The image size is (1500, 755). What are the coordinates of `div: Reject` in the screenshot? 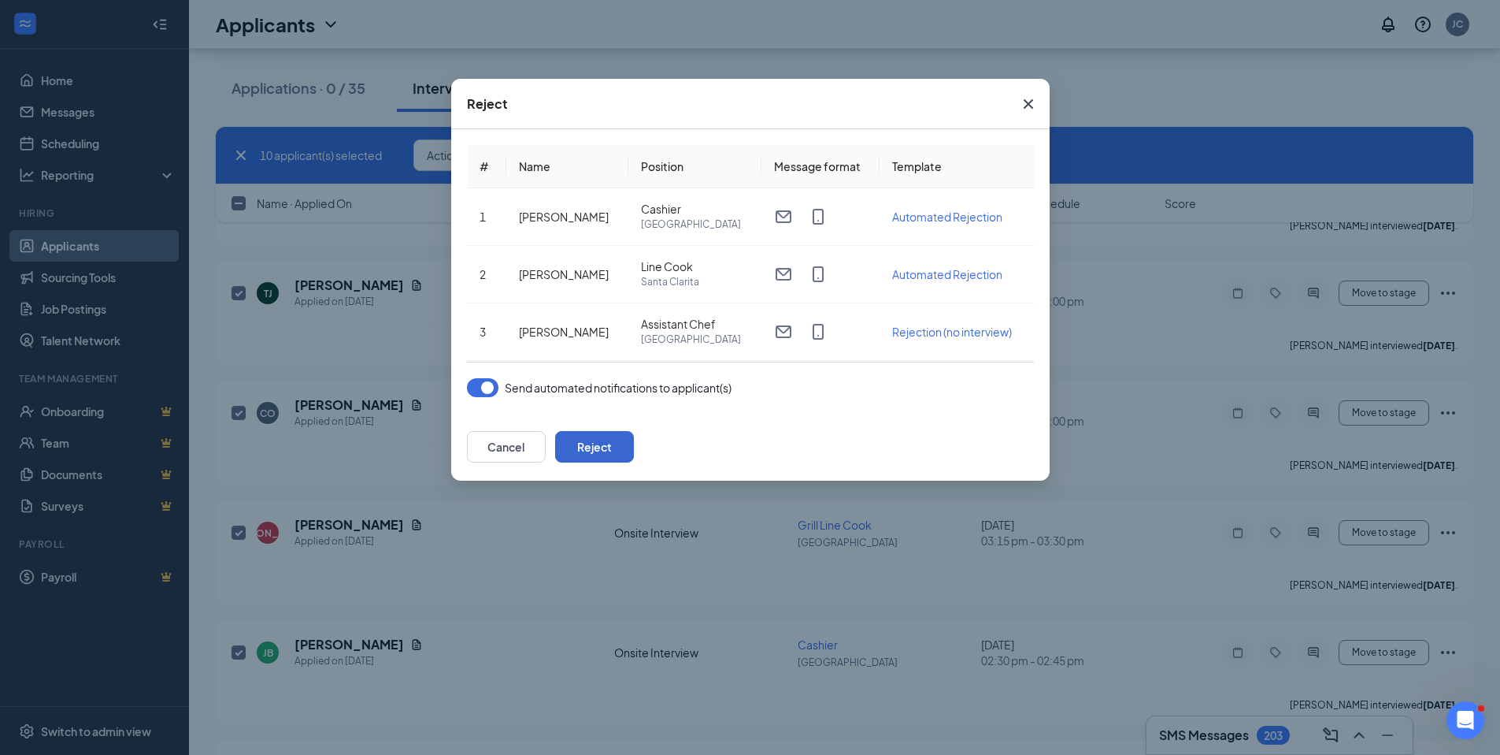 It's located at (488, 104).